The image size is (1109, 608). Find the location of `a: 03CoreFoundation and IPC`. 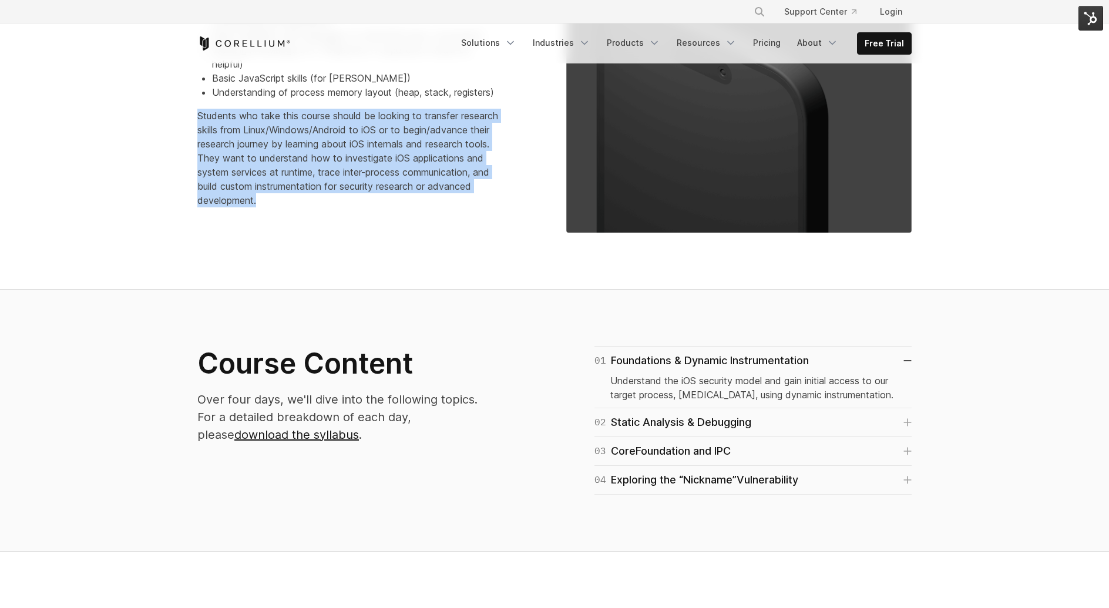

a: 03CoreFoundation and IPC is located at coordinates (753, 451).